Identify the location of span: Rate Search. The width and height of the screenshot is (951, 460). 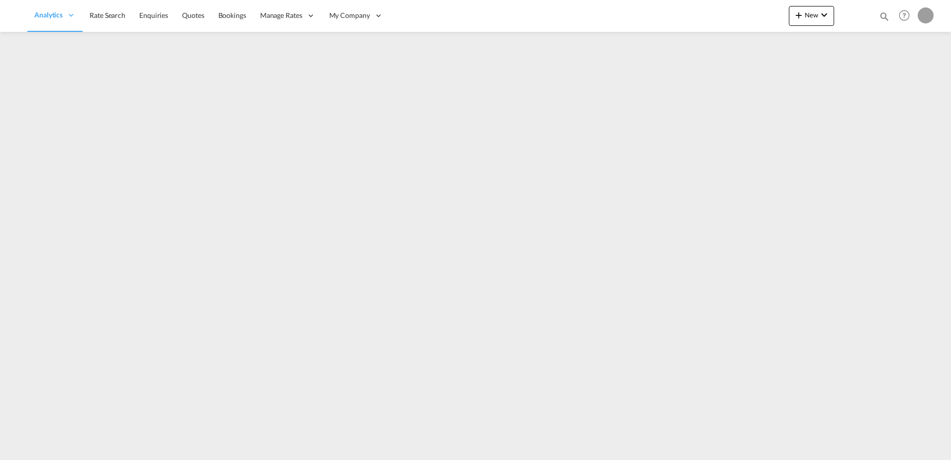
(107, 15).